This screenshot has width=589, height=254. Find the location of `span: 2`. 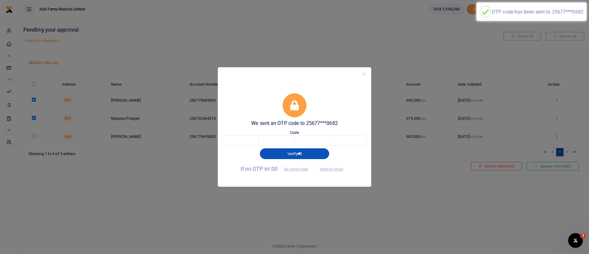

span: 2 is located at coordinates (583, 235).